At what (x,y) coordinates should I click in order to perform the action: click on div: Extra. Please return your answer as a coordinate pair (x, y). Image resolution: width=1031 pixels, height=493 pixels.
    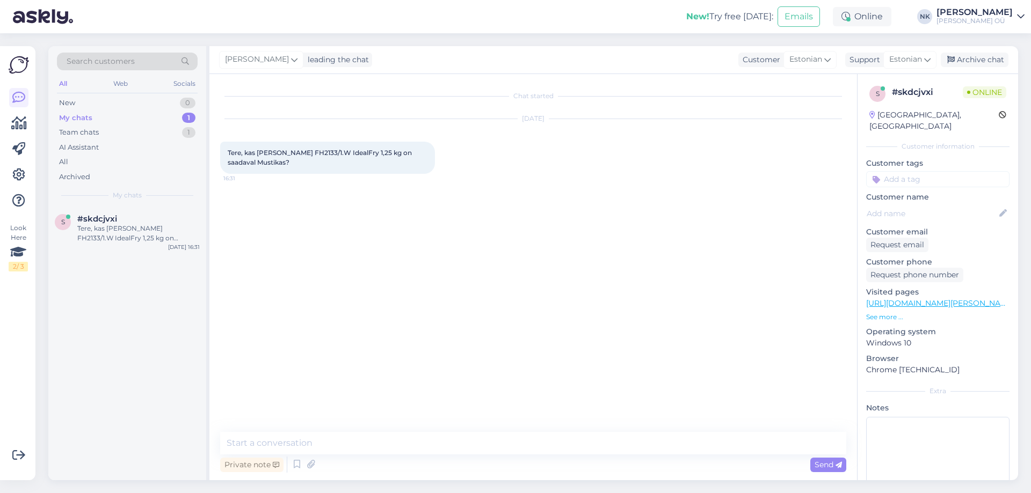
    Looking at the image, I should click on (937, 391).